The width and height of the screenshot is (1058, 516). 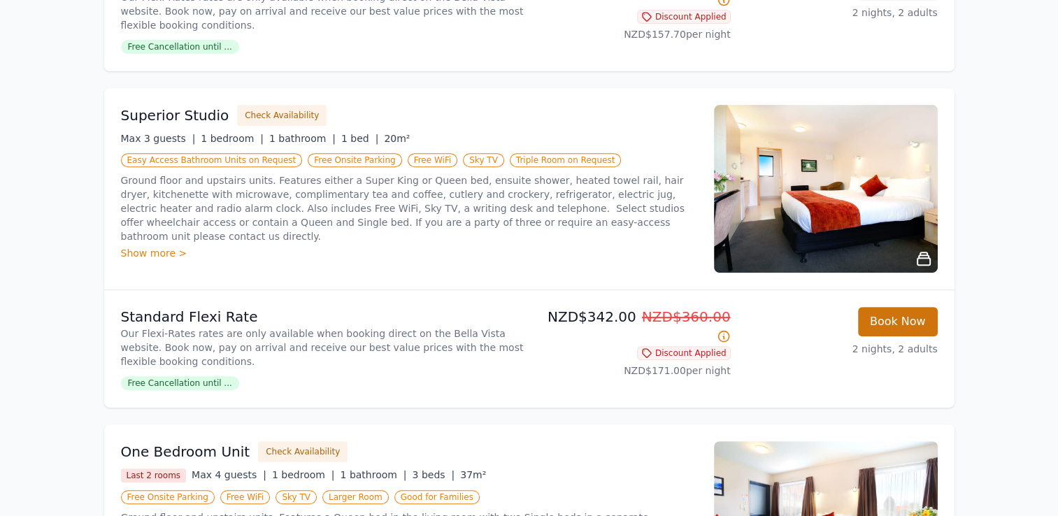 What do you see at coordinates (185, 452) in the screenshot?
I see `h3: One Bedroom Unit` at bounding box center [185, 452].